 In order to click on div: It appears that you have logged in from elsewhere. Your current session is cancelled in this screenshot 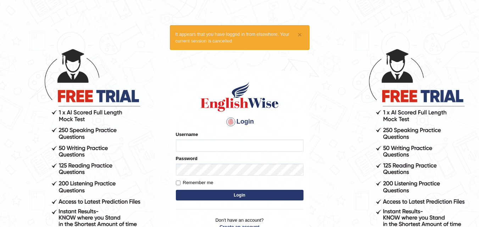, I will do `click(240, 38)`.